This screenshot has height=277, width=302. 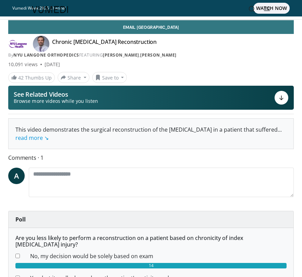 I want to click on a: read more ↘, so click(x=32, y=138).